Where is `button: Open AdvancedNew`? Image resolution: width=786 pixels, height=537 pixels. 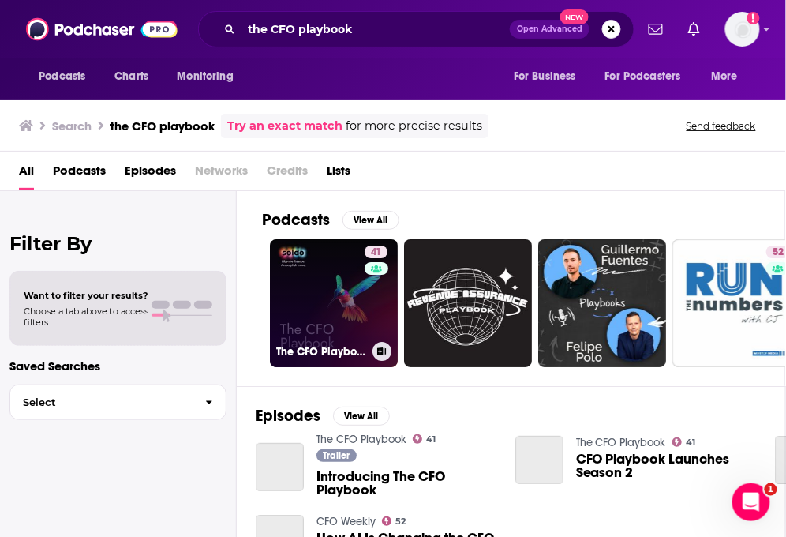 button: Open AdvancedNew is located at coordinates (549, 29).